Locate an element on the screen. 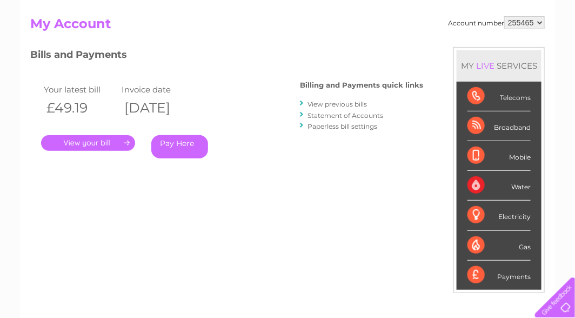  div: Account number is located at coordinates (496, 23).